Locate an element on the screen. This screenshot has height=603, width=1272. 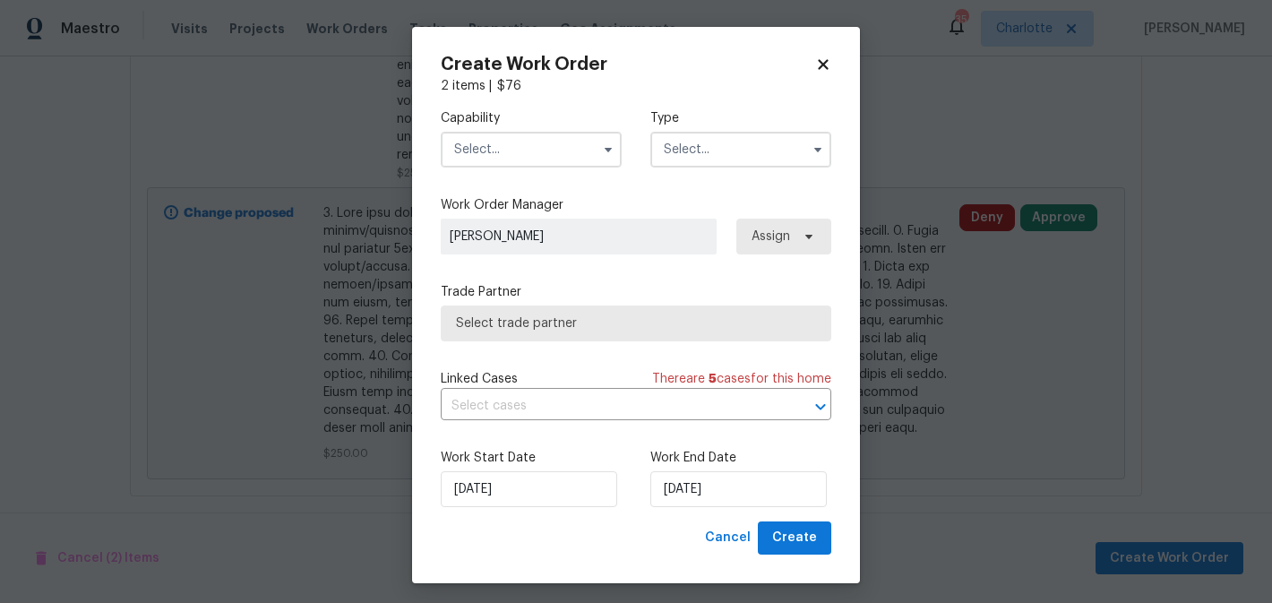
span: Linked Cases is located at coordinates (479, 379).